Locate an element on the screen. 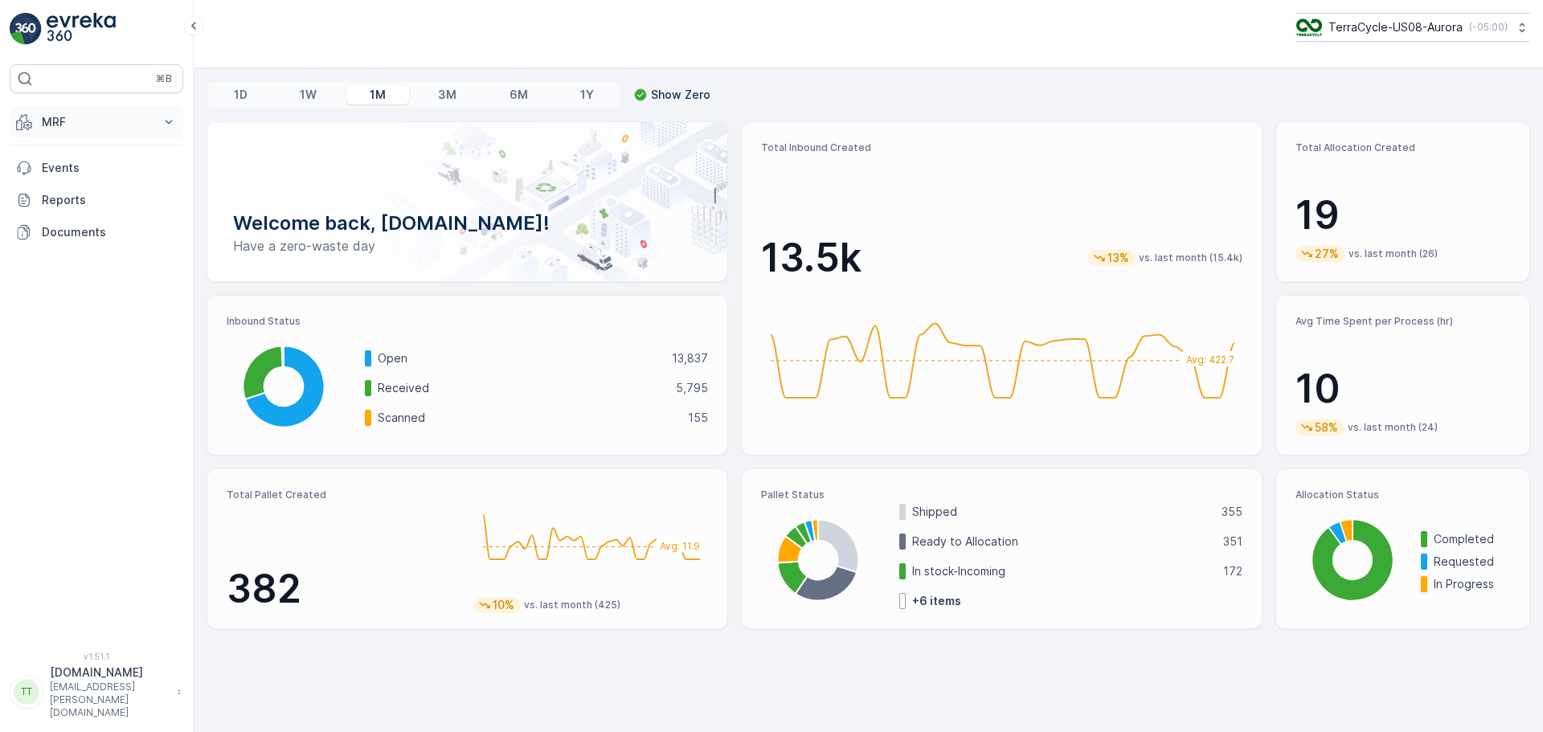 This screenshot has height=732, width=1543. span: v 1.51.1 is located at coordinates (96, 657).